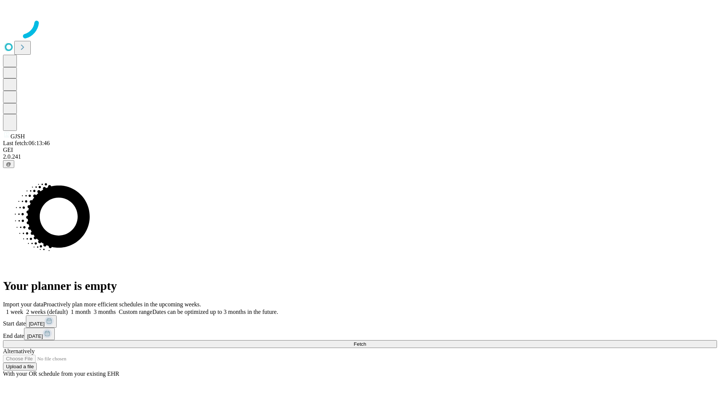  I want to click on h1: Your planner is empty, so click(360, 286).